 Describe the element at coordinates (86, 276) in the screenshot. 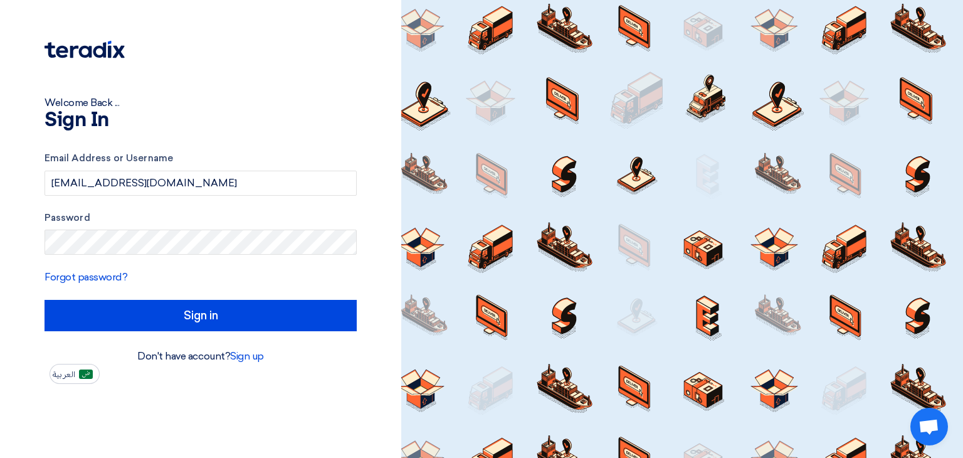

I see `a: Forgot password?` at that location.